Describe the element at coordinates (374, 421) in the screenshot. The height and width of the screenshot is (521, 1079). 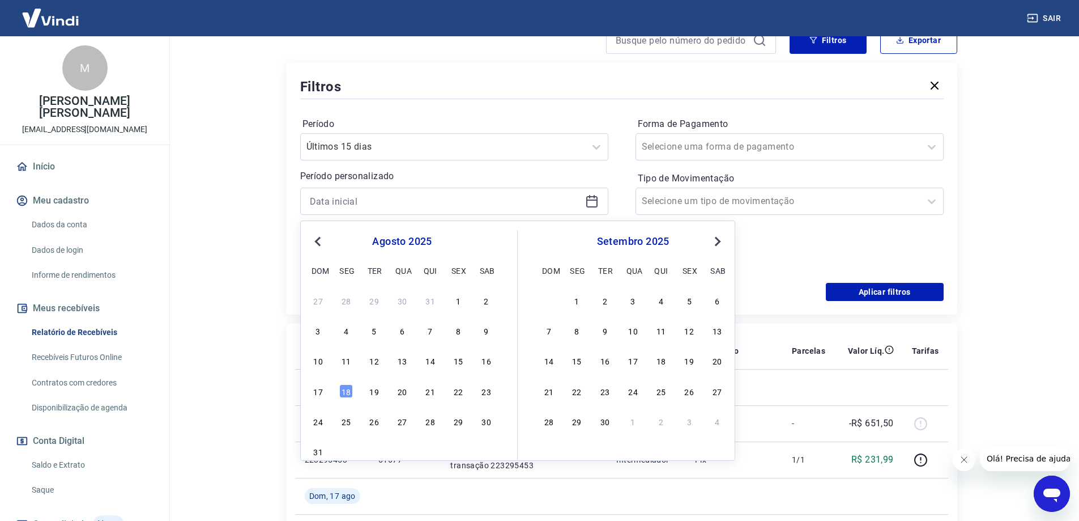
I see `div: Choose terça-feira, 26 de agosto de 2025` at that location.